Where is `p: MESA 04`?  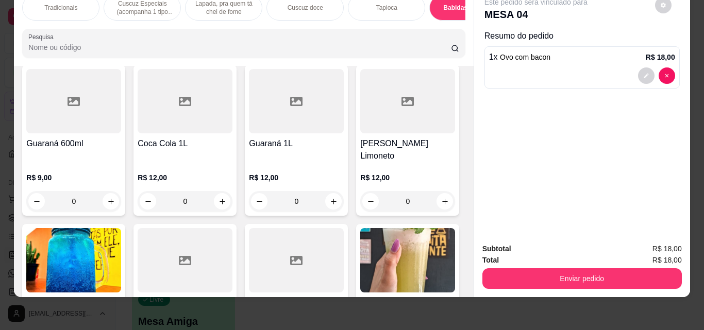
p: MESA 04 is located at coordinates (536, 14).